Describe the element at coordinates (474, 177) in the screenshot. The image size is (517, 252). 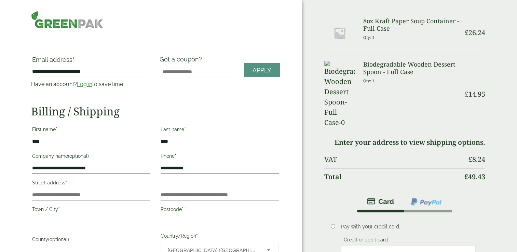
I see `bdi: 49.43` at that location.